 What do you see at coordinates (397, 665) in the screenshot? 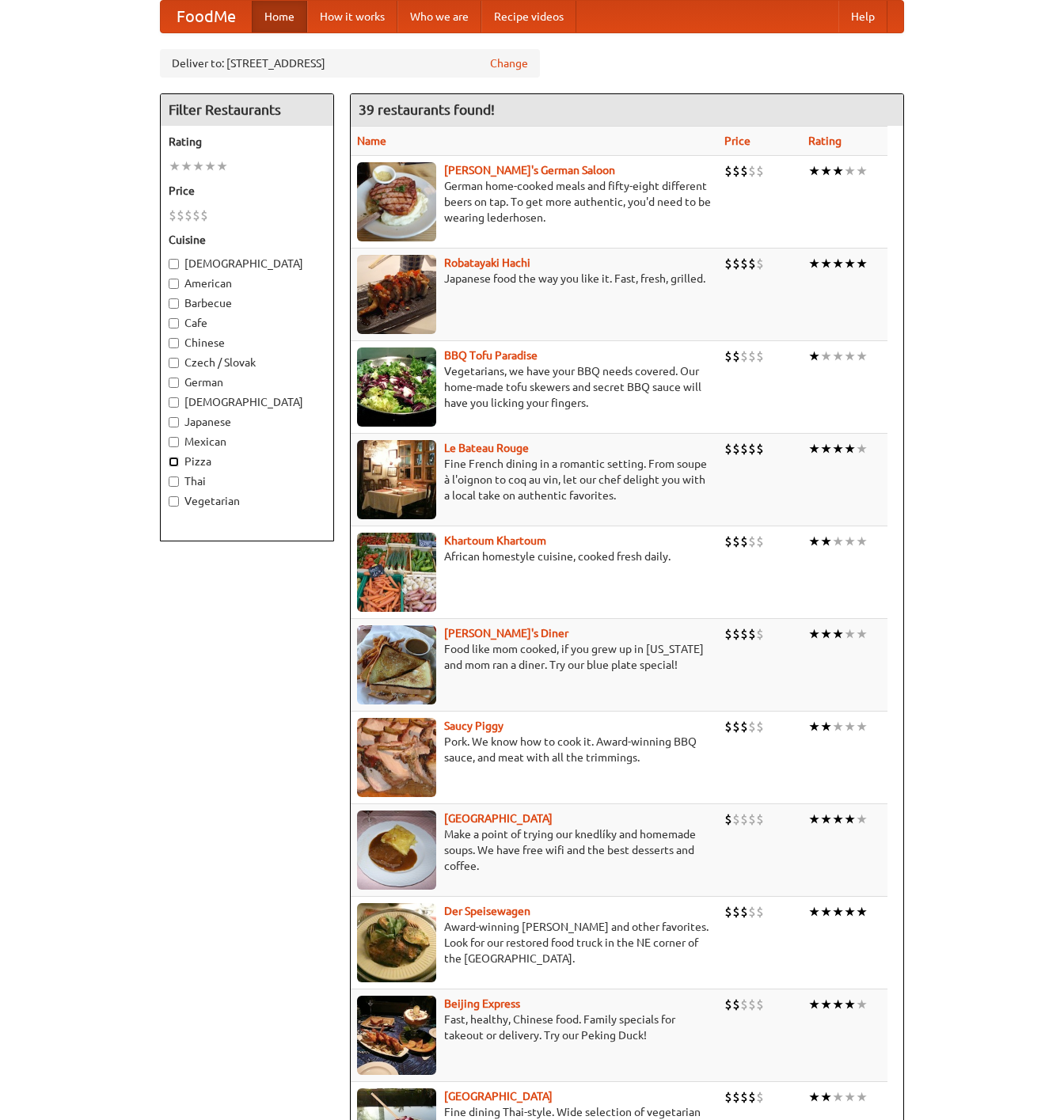
I see `img: sallys.jpg` at bounding box center [397, 665].